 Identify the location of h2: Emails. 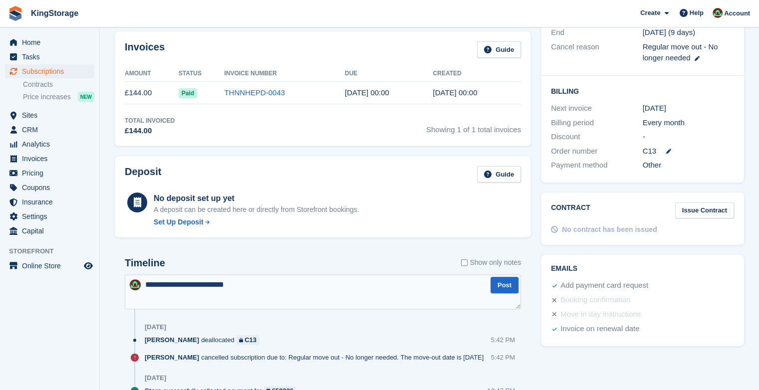
(642, 269).